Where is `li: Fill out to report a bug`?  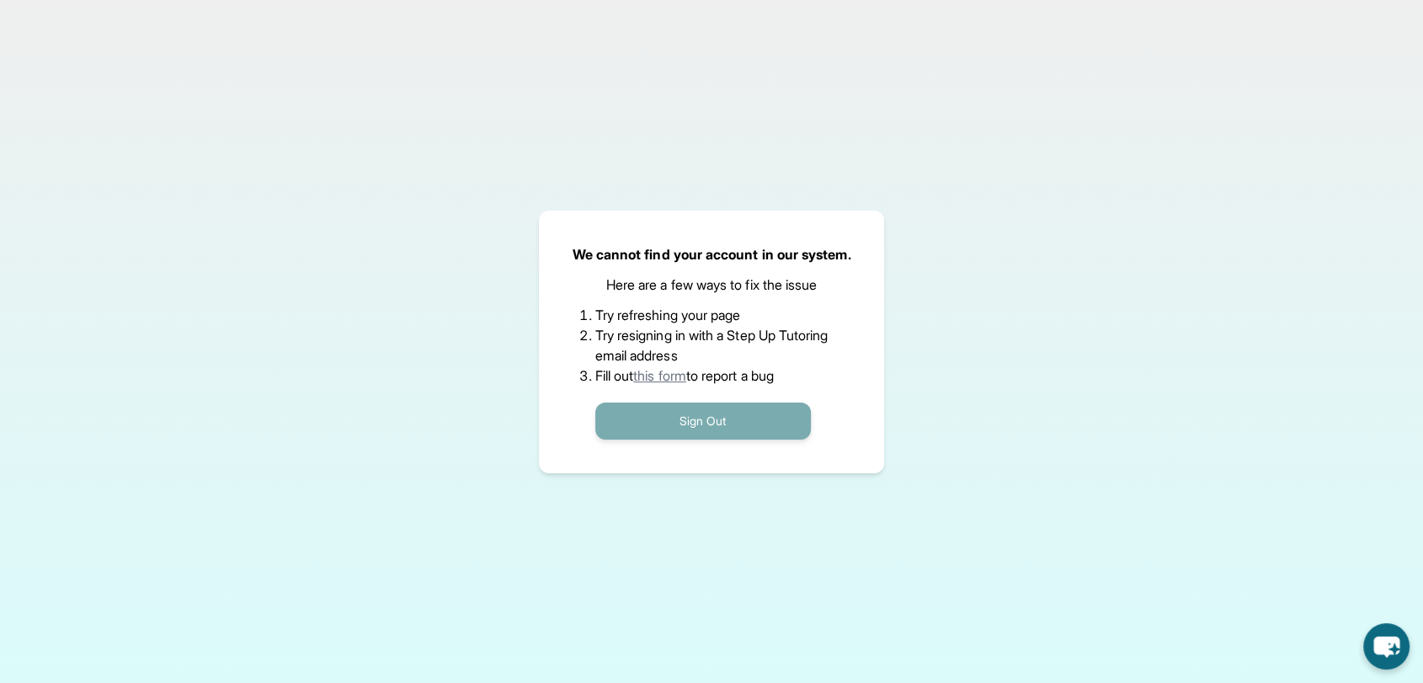 li: Fill out to report a bug is located at coordinates (712, 376).